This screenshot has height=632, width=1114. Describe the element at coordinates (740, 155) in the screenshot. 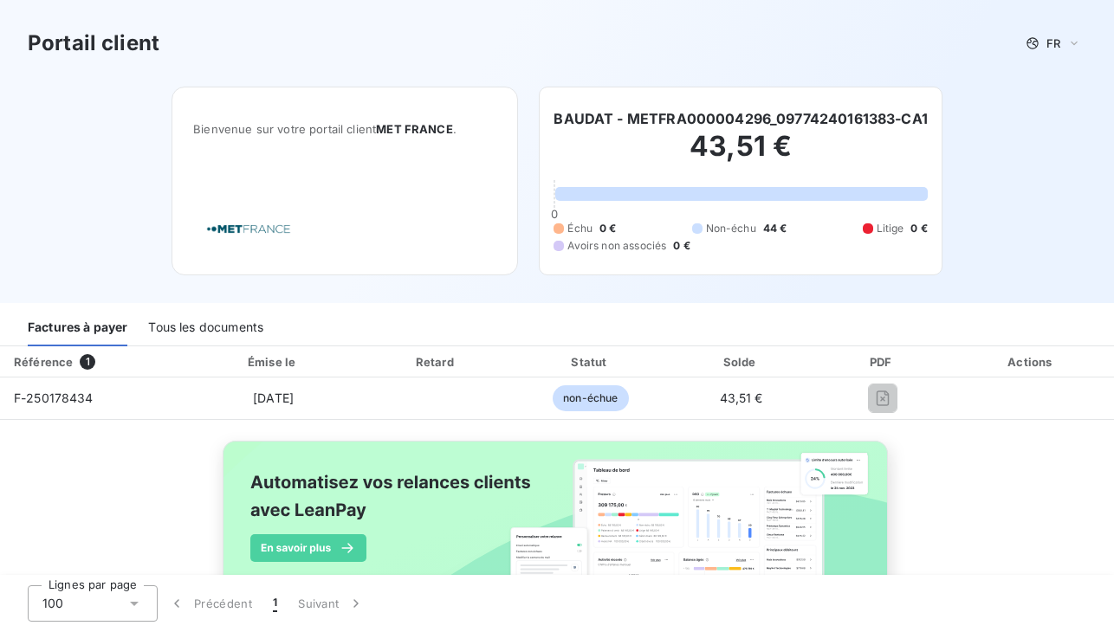

I see `h2: 43,51 €` at that location.